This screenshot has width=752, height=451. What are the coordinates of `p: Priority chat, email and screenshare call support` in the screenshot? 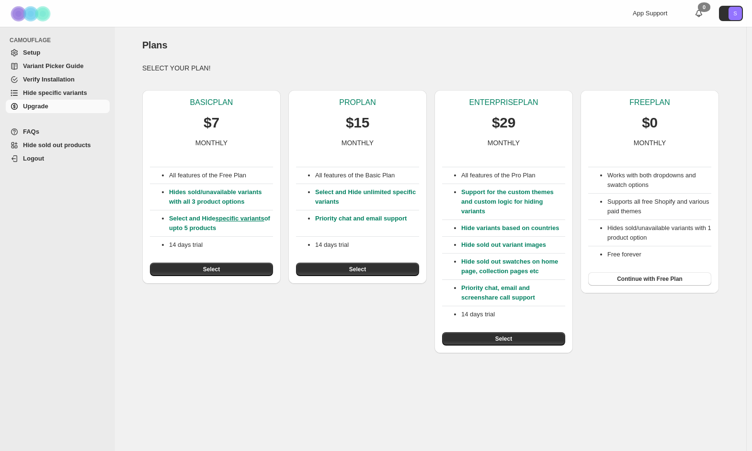 It's located at (513, 293).